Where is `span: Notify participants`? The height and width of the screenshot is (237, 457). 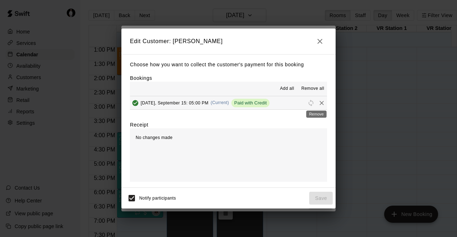 span: Notify participants is located at coordinates (157, 198).